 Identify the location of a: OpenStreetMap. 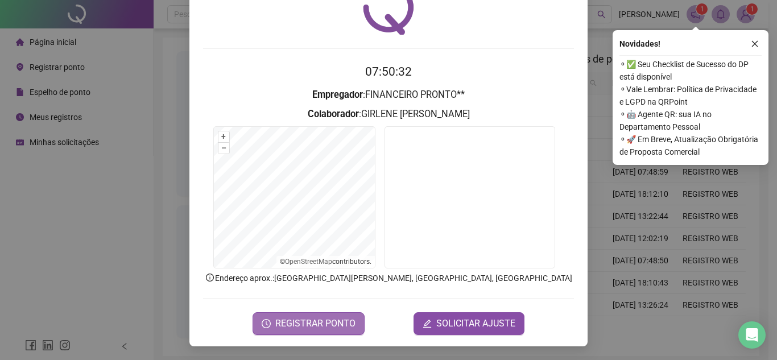
(308, 262).